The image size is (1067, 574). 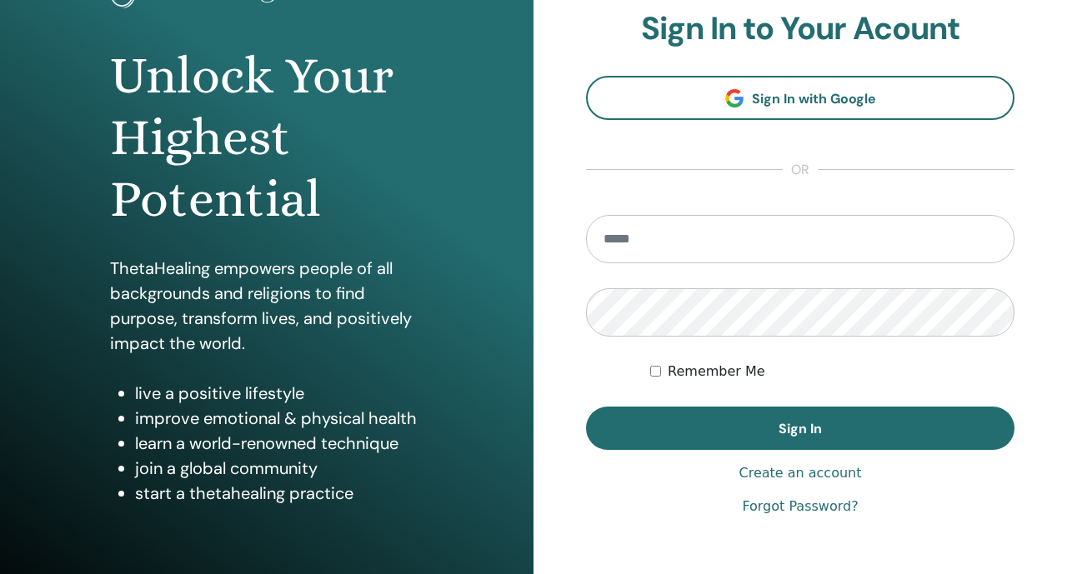 I want to click on span: Sign In, so click(x=800, y=428).